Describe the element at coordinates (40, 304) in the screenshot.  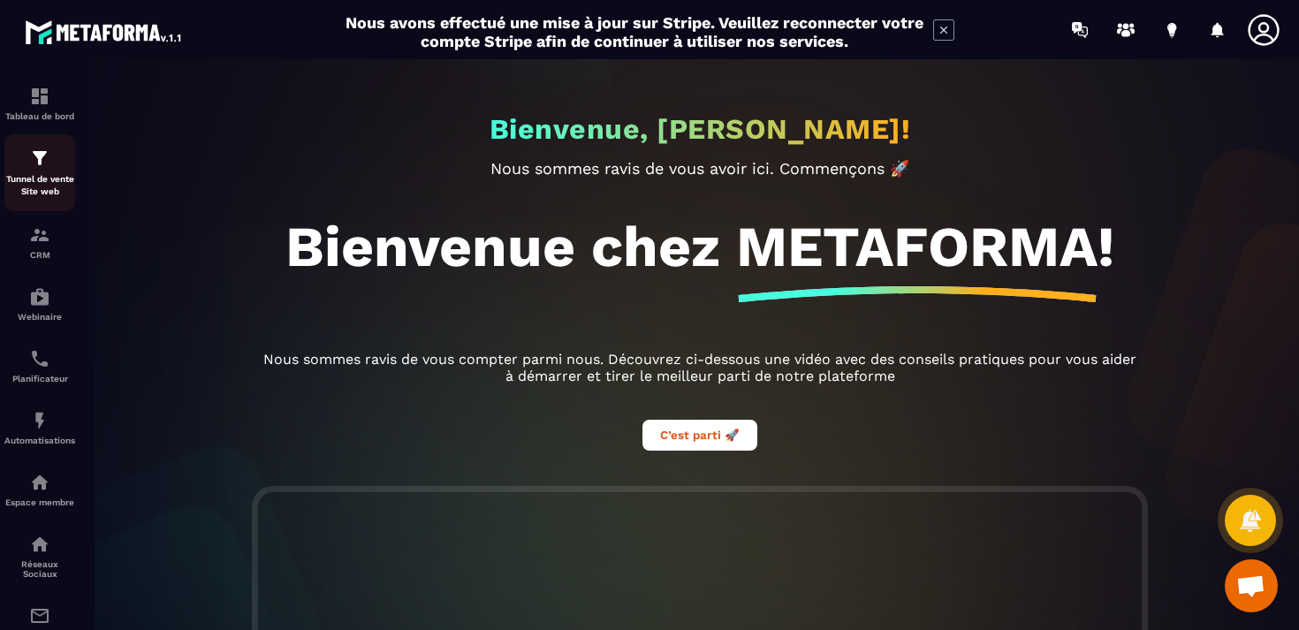
I see `a: automationsautomationsWebinaire` at that location.